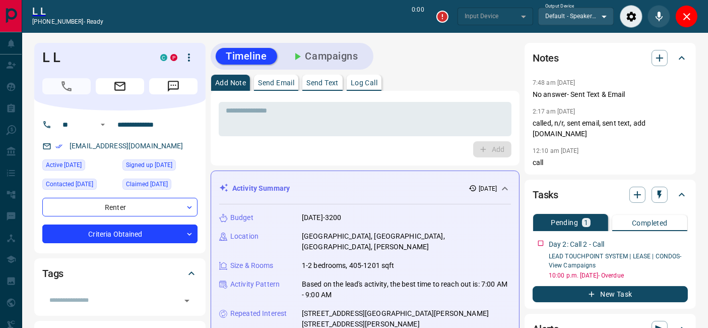 The image size is (708, 328). Describe the element at coordinates (68, 11) in the screenshot. I see `a: L L` at that location.